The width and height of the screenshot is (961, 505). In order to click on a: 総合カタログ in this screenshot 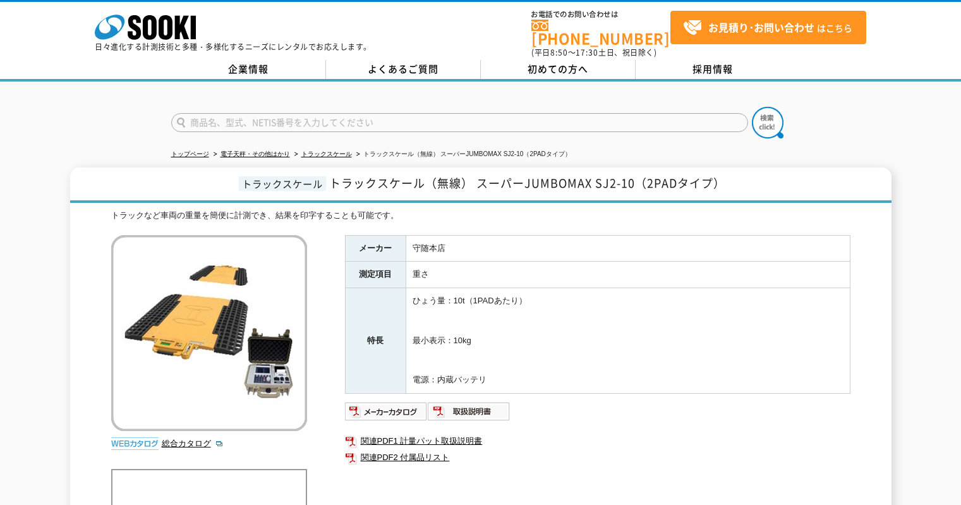, I will do `click(193, 443)`.